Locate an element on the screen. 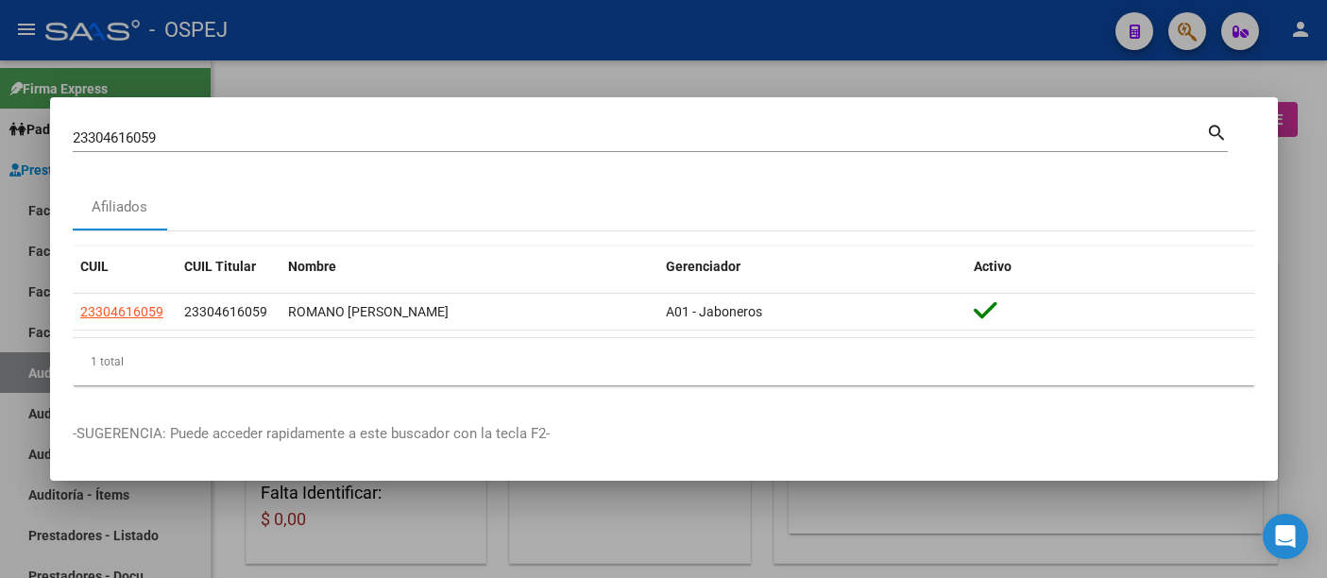 The width and height of the screenshot is (1327, 578). datatable-header-cell: CUIL Titular is located at coordinates (229, 266).